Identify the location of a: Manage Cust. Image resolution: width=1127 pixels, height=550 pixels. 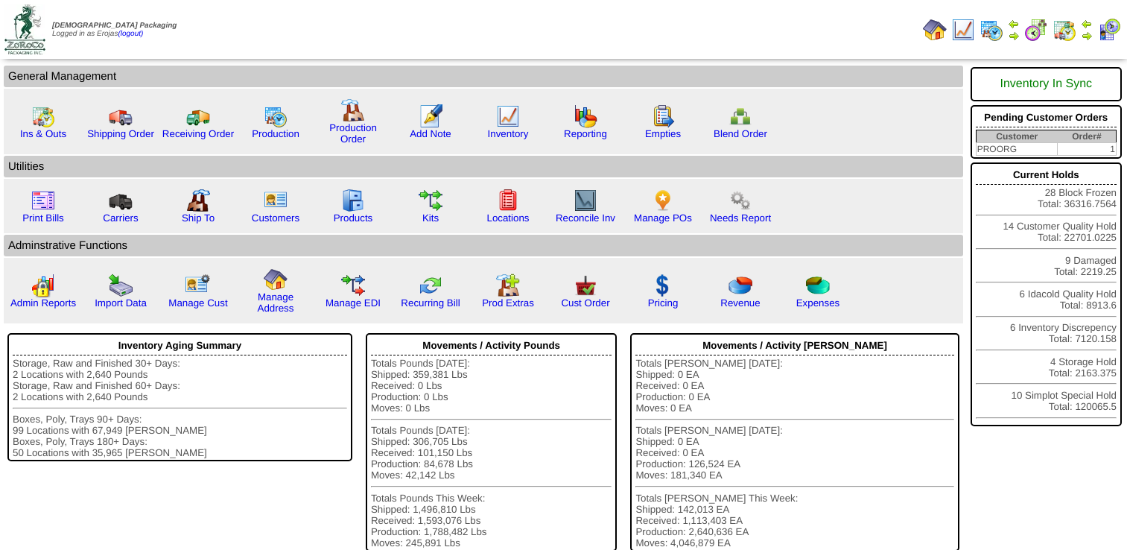
(197, 302).